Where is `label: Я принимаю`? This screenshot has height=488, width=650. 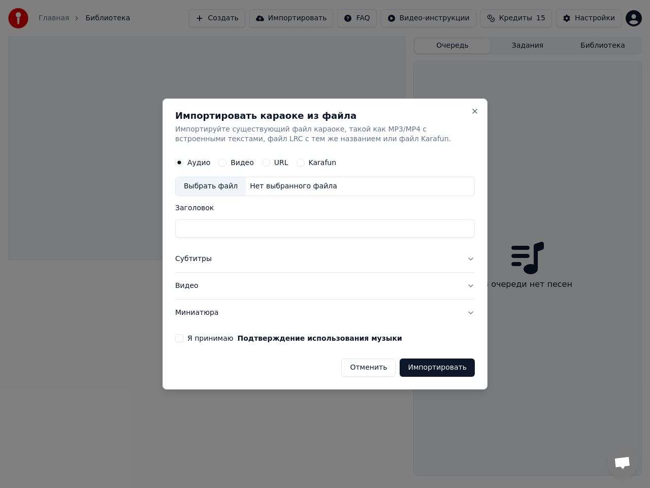
label: Я принимаю is located at coordinates (294, 338).